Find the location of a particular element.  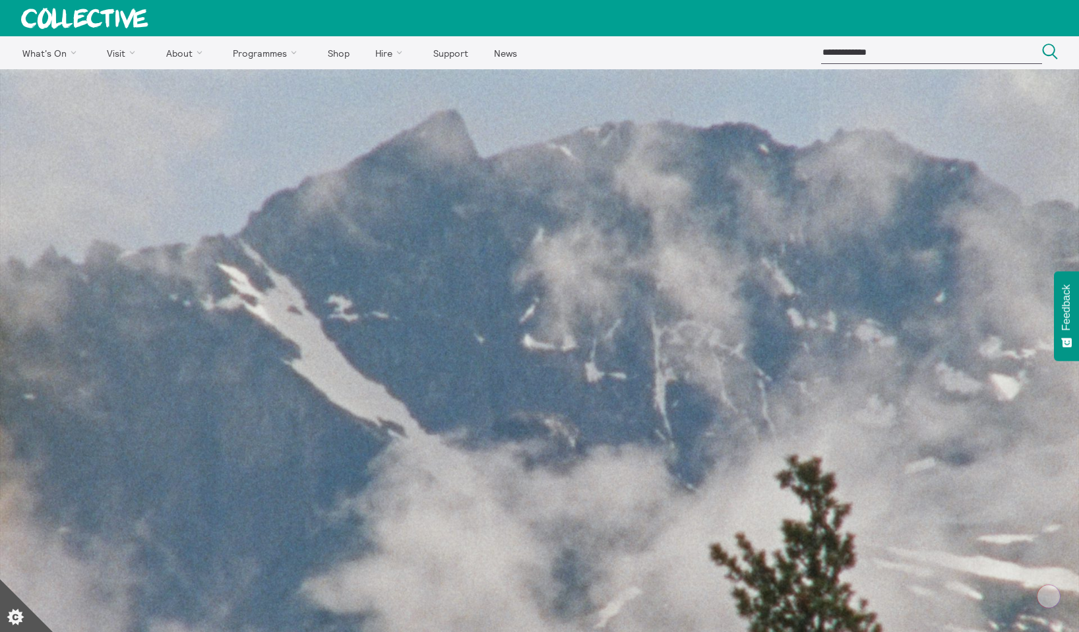

a: What's On is located at coordinates (51, 53).